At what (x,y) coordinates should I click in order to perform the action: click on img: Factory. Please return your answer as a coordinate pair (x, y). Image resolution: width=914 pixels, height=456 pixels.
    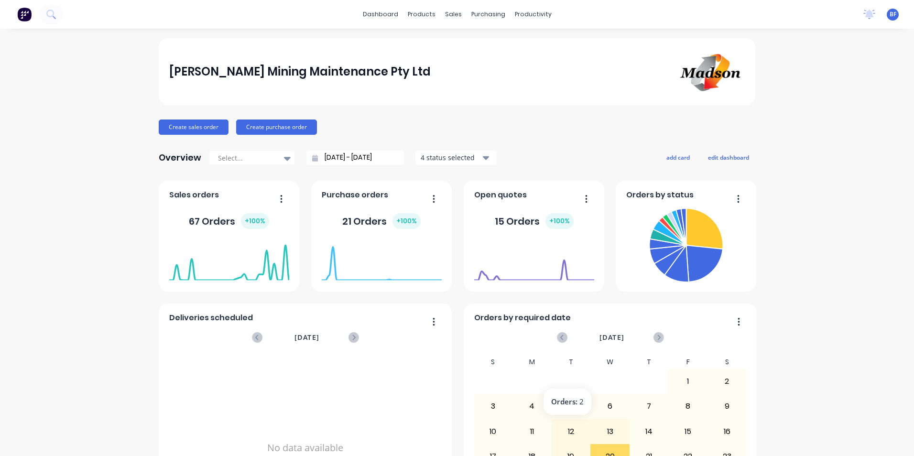
    Looking at the image, I should click on (24, 14).